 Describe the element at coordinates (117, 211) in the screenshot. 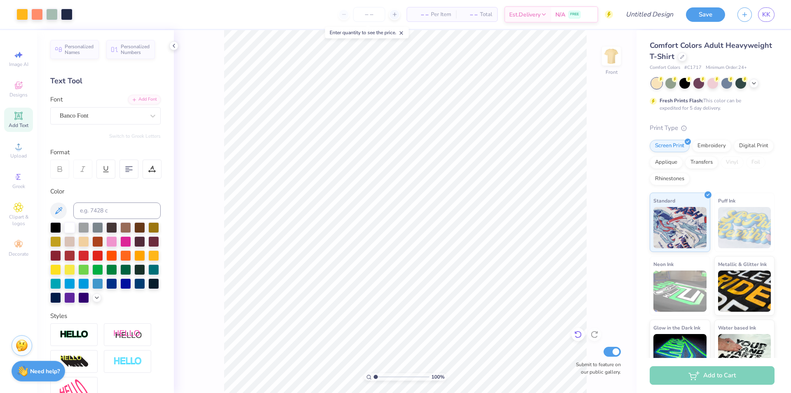

I see `input: e.g. 7428 c` at that location.